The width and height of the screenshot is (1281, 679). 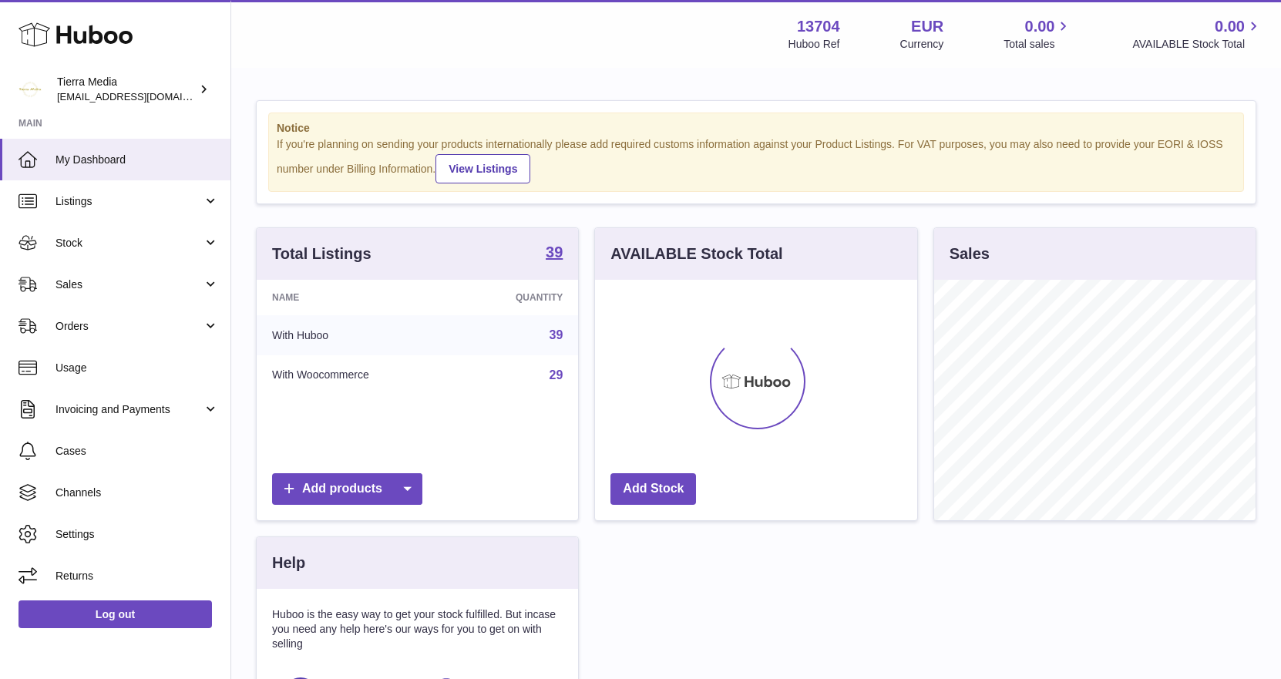 I want to click on div: If you're planning on sending your products internationally please add required customs informati..., so click(x=756, y=160).